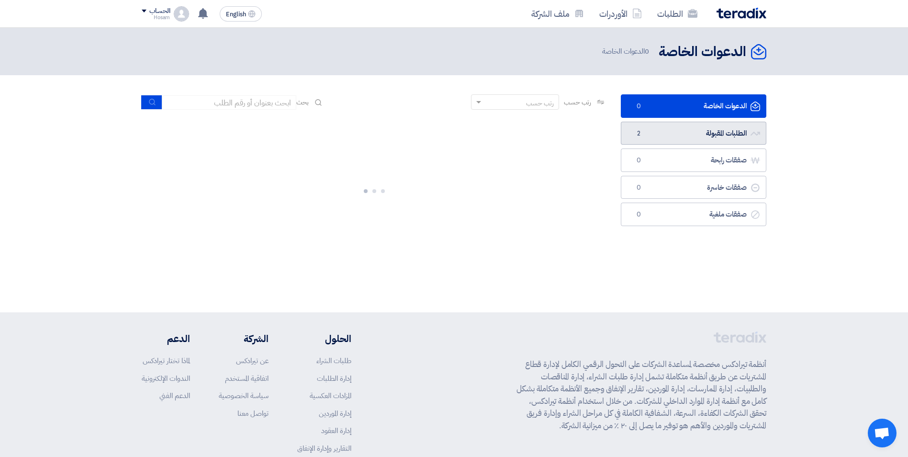  What do you see at coordinates (577, 102) in the screenshot?
I see `span: رتب حسب` at bounding box center [577, 102].